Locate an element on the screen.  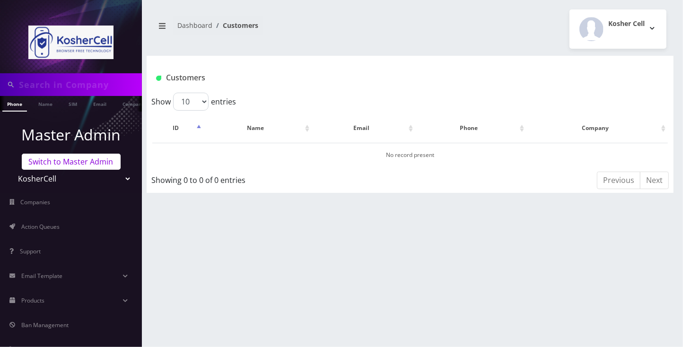
a: Company is located at coordinates (133, 103).